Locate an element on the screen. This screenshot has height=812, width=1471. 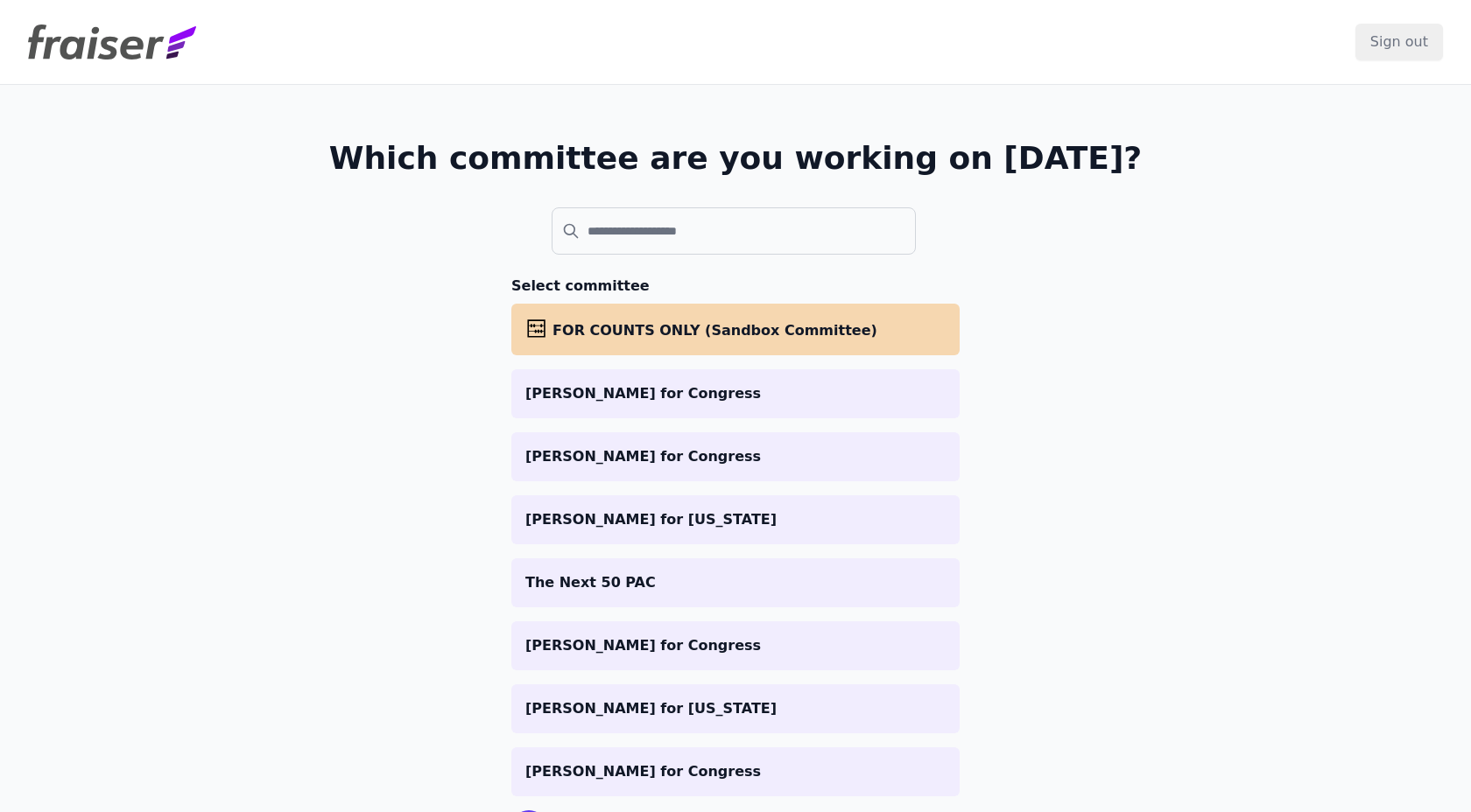
p: The Next 50 PAC is located at coordinates (736, 583).